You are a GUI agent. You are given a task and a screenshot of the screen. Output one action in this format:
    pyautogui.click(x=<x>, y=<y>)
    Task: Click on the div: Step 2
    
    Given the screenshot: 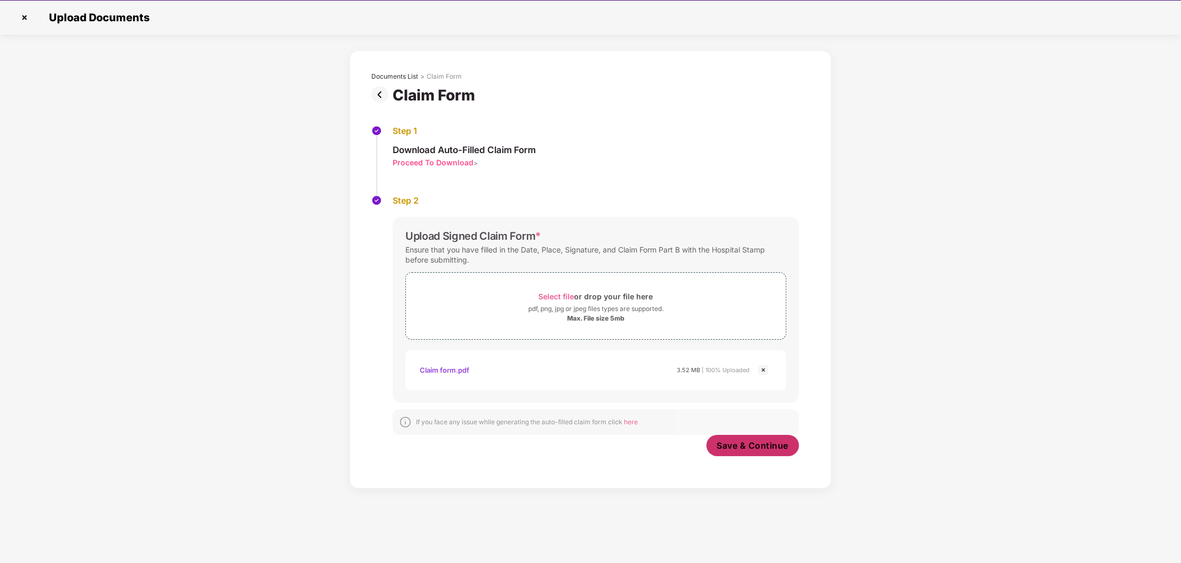 What is the action you would take?
    pyautogui.click(x=596, y=201)
    